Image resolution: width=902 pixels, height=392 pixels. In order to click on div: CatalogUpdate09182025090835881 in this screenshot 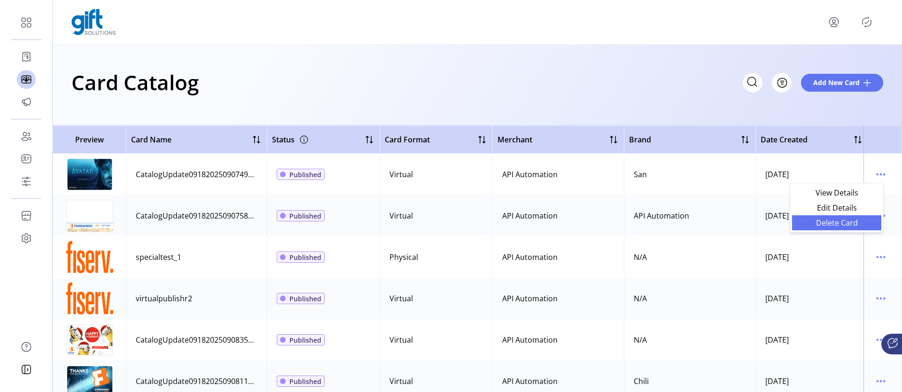, I will do `click(196, 340)`.